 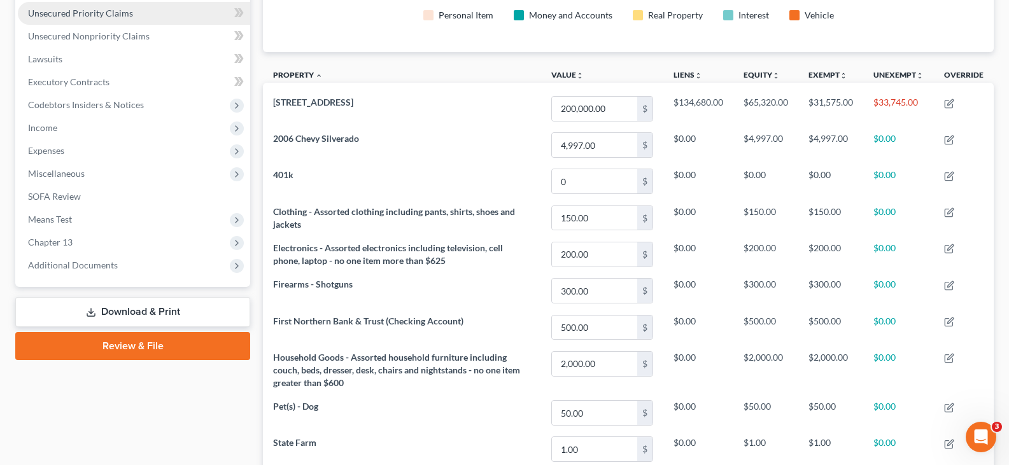 I want to click on a: Download & Print, so click(x=132, y=312).